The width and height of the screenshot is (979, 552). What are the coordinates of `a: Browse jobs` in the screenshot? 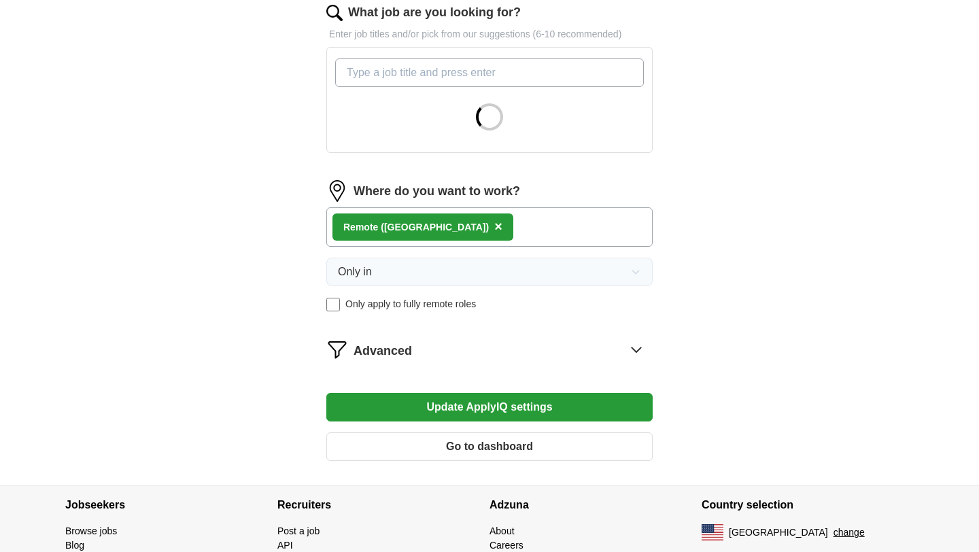 It's located at (91, 531).